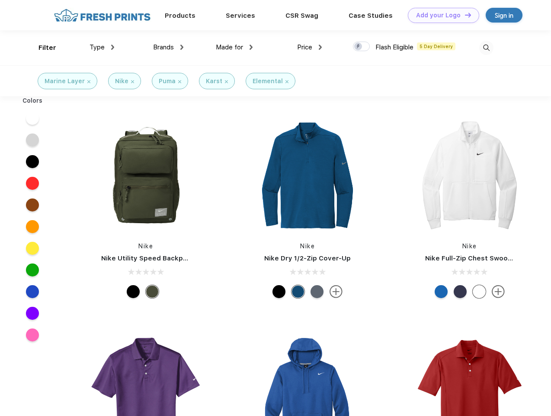  Describe the element at coordinates (64, 81) in the screenshot. I see `div: Marine Layer` at that location.